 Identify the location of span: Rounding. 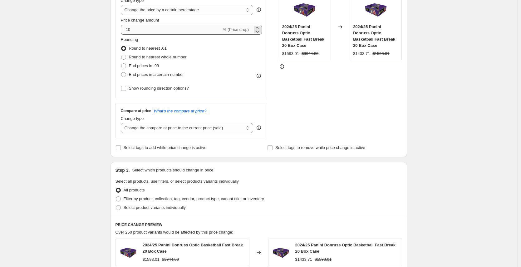
(130, 39).